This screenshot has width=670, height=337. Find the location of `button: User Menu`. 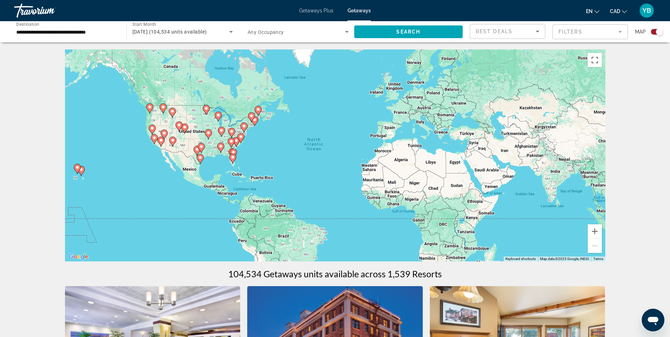

button: User Menu is located at coordinates (646, 11).